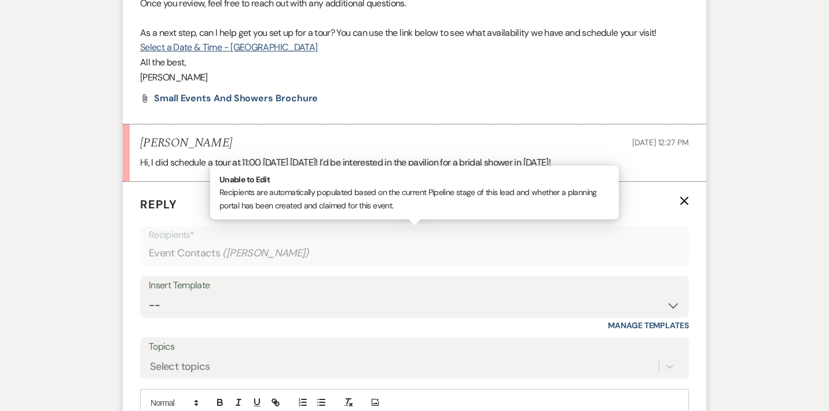 The width and height of the screenshot is (829, 411). I want to click on p: Recipients*, so click(414, 235).